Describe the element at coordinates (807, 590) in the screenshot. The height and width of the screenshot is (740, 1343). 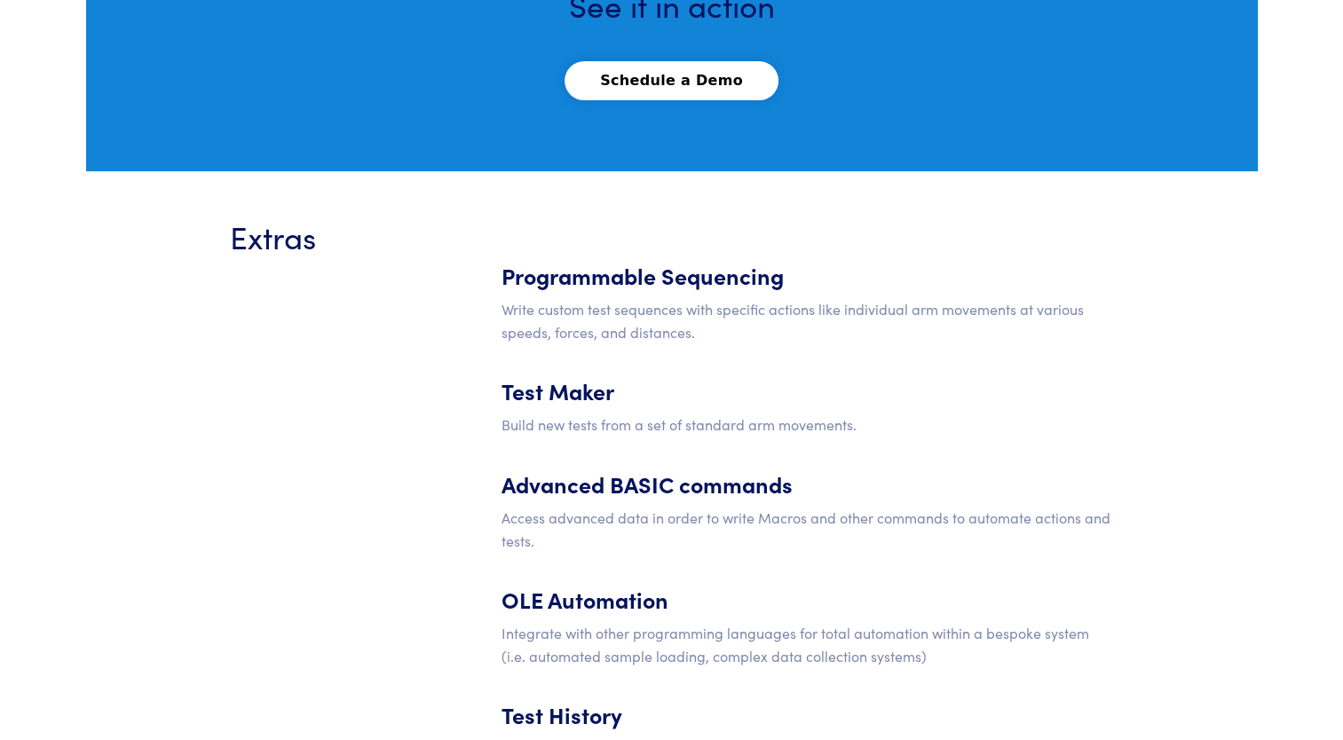
I see `h5: OLE Automation` at that location.